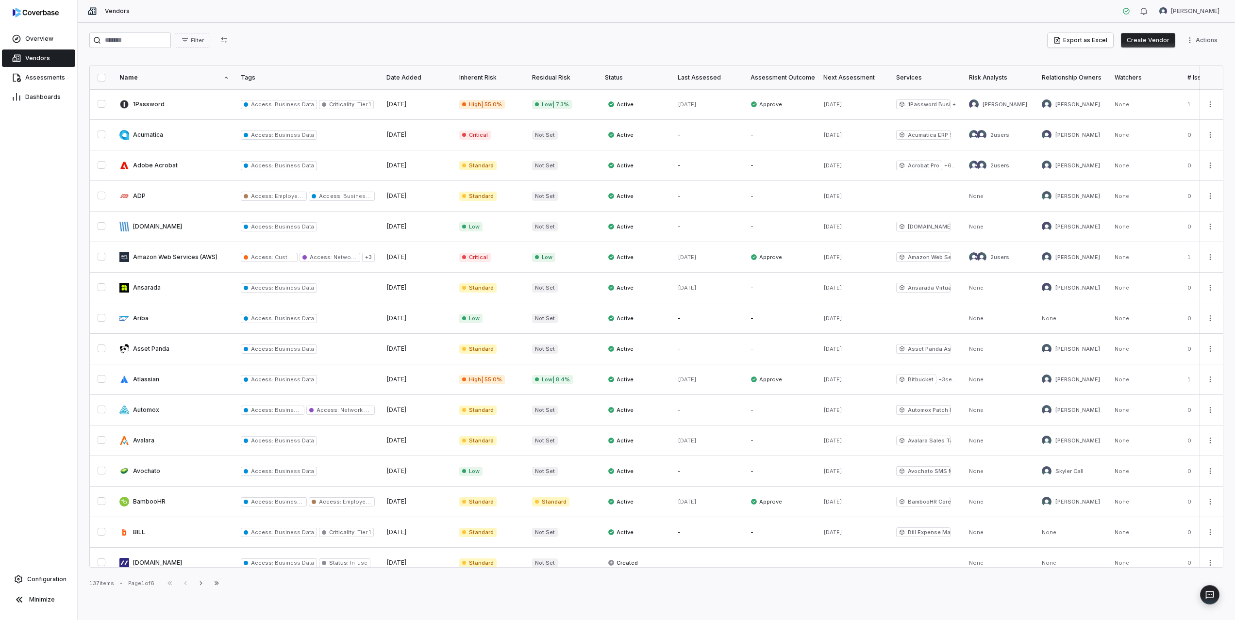 Image resolution: width=1235 pixels, height=620 pixels. Describe the element at coordinates (999, 78) in the screenshot. I see `div: Risk Analysts` at that location.